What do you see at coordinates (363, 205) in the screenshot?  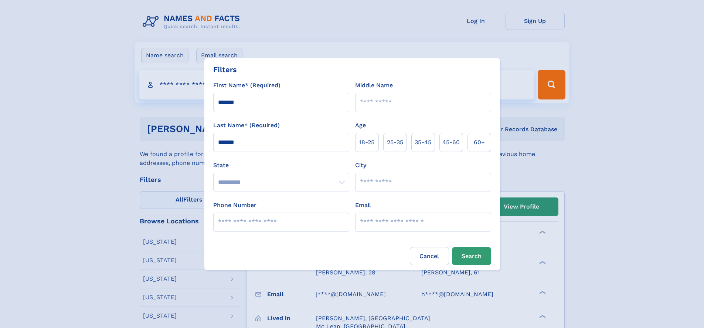 I see `label: Email` at bounding box center [363, 205].